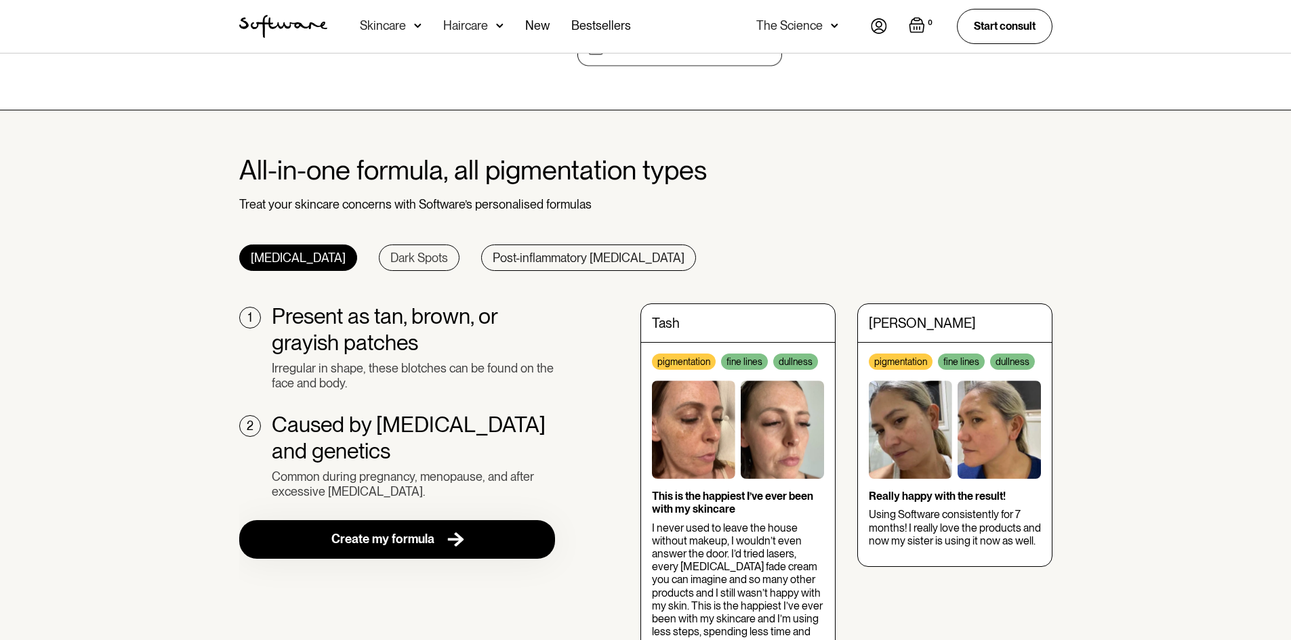  What do you see at coordinates (665, 323) in the screenshot?
I see `div: Tash` at bounding box center [665, 323].